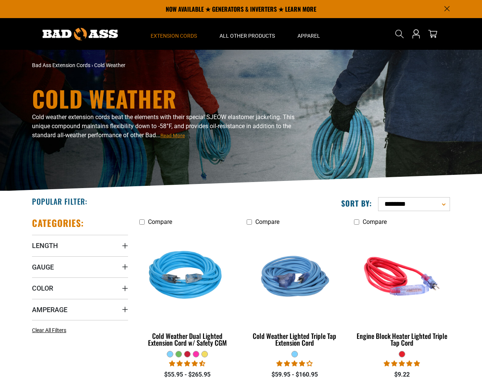 The width and height of the screenshot is (482, 386). What do you see at coordinates (43, 267) in the screenshot?
I see `span: Gauge` at bounding box center [43, 267].